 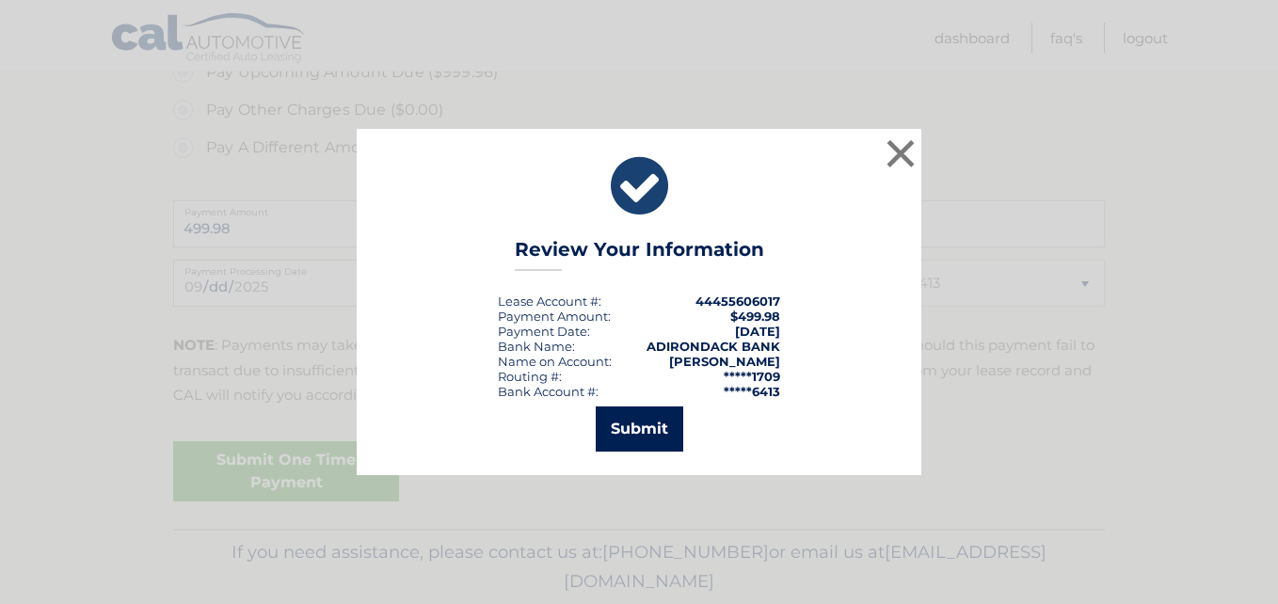 I want to click on div: Lease Account #:, so click(x=550, y=301).